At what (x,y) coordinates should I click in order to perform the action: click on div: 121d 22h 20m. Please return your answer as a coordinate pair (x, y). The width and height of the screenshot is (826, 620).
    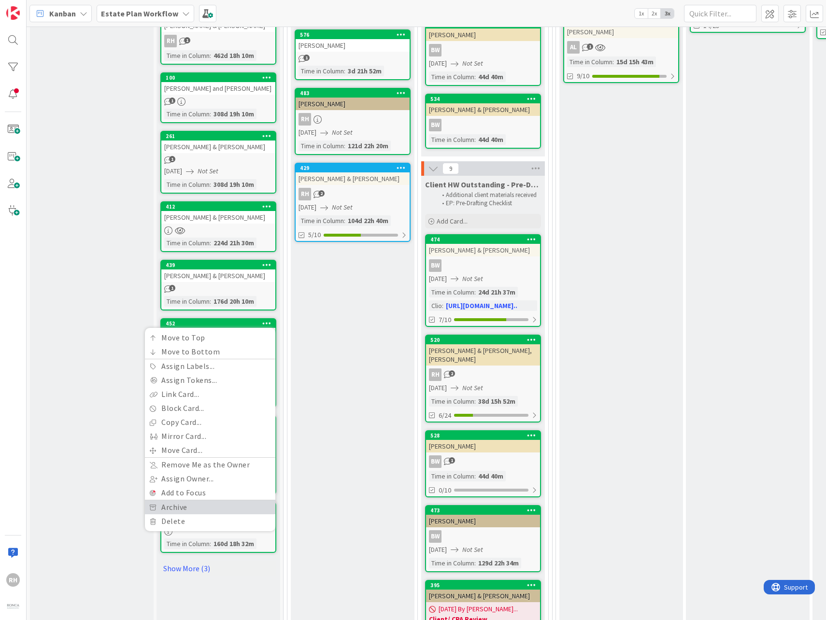
    Looking at the image, I should click on (368, 146).